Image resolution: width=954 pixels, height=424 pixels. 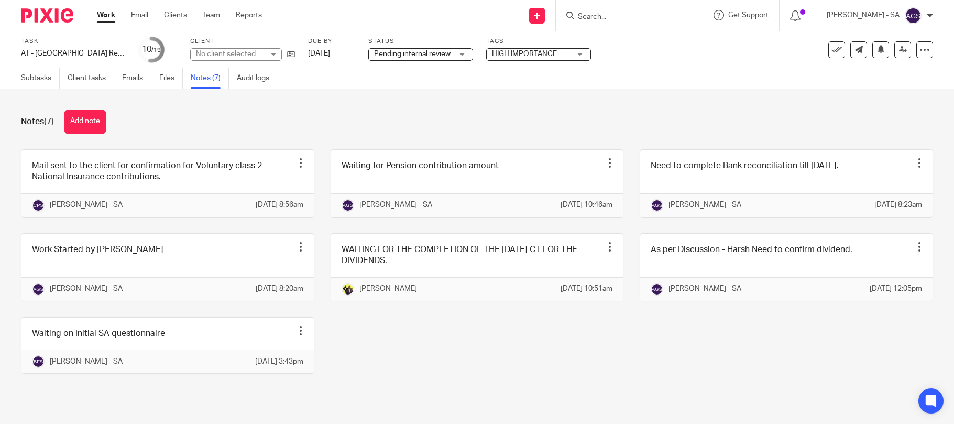 I want to click on span: HIGH IMPORTANCE, so click(x=525, y=54).